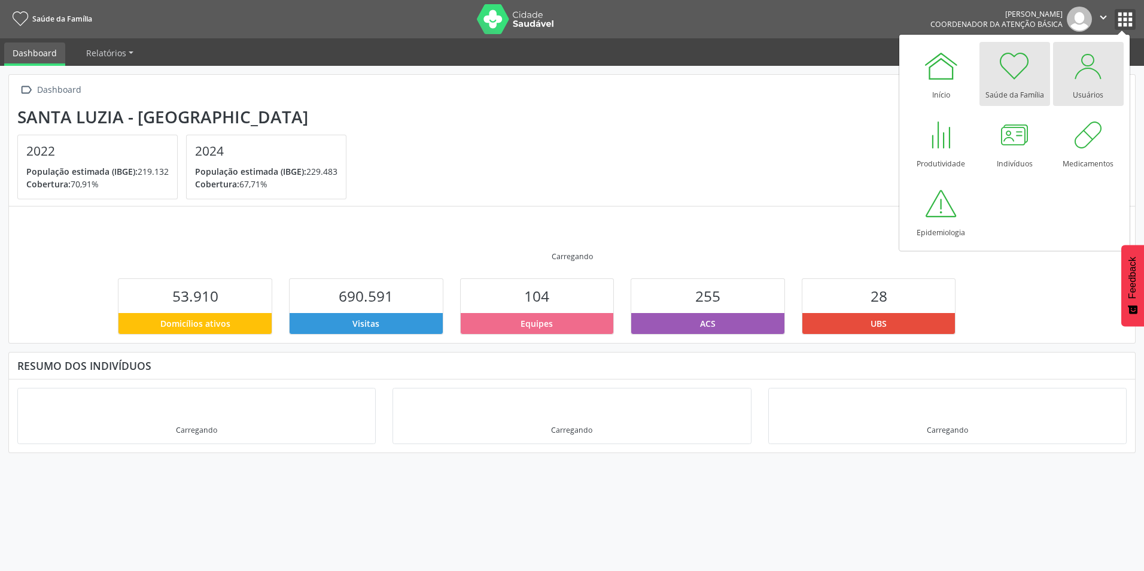  What do you see at coordinates (59, 90) in the screenshot?
I see `div: Dashboard` at bounding box center [59, 90].